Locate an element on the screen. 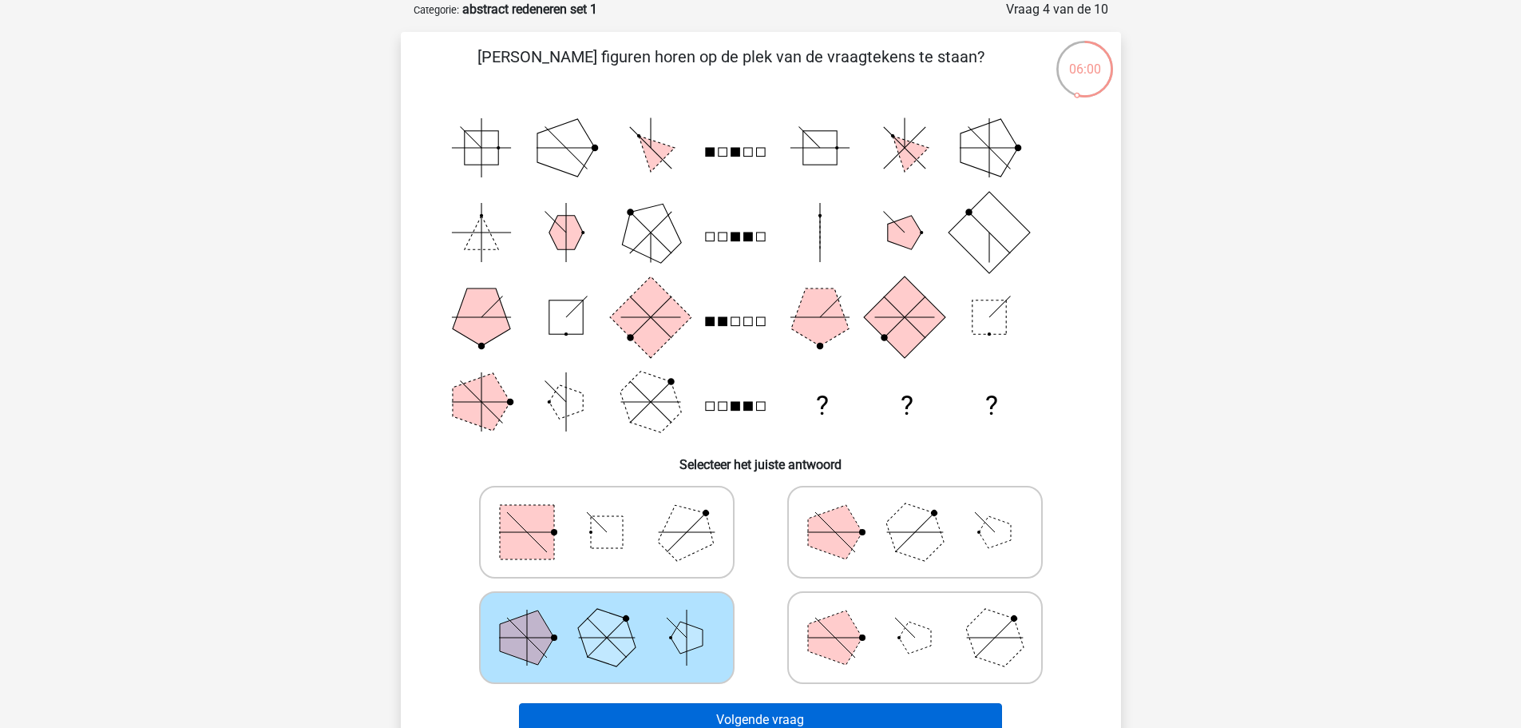  strong: abstract redeneren set 1 is located at coordinates (529, 9).